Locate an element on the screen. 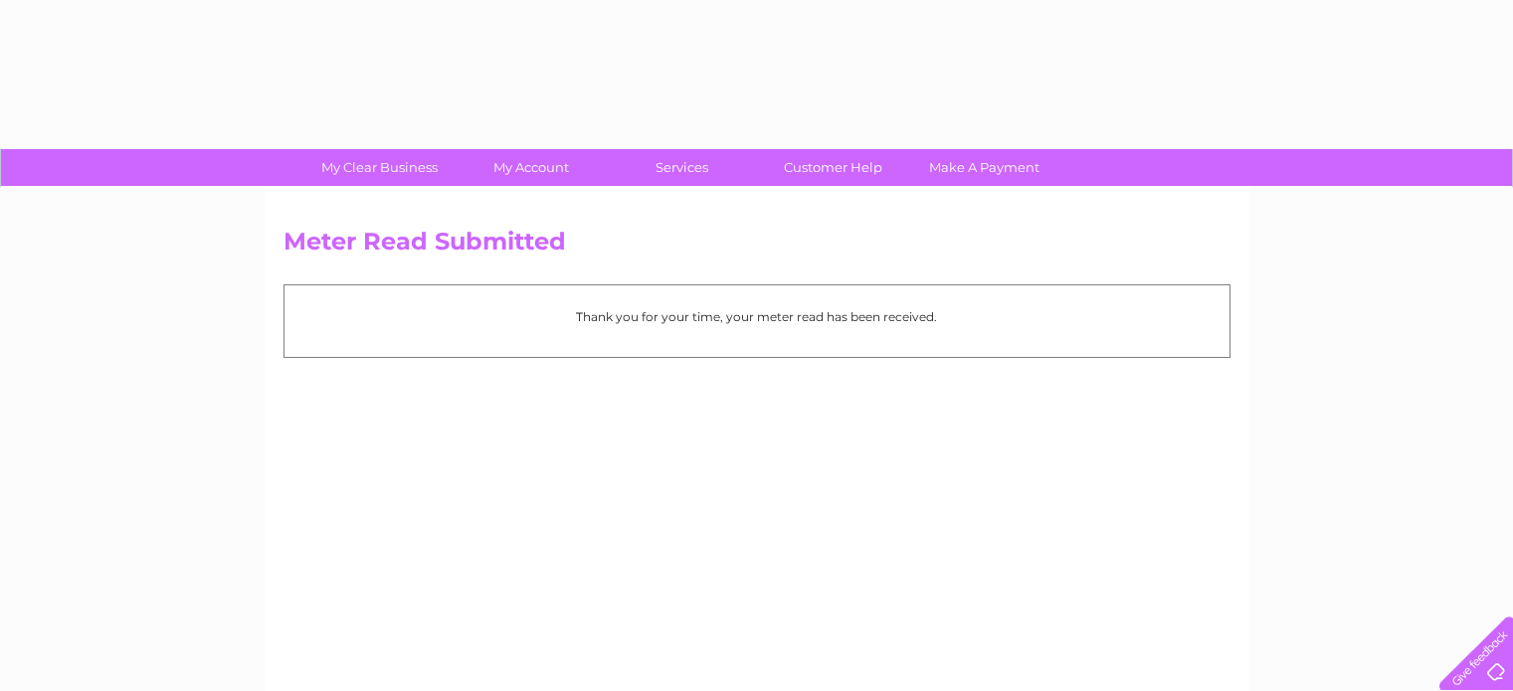 This screenshot has height=691, width=1513. a: My Clear Business is located at coordinates (379, 167).